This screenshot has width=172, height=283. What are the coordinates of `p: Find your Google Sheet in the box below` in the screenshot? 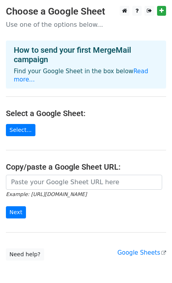 It's located at (86, 76).